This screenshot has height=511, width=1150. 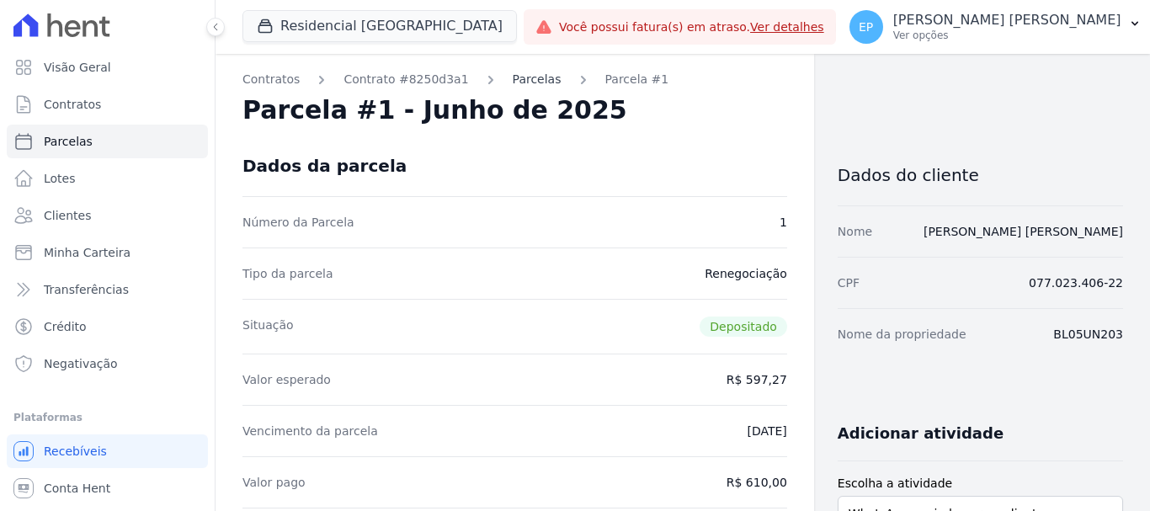 What do you see at coordinates (107, 418) in the screenshot?
I see `div: Plataformas` at bounding box center [107, 418].